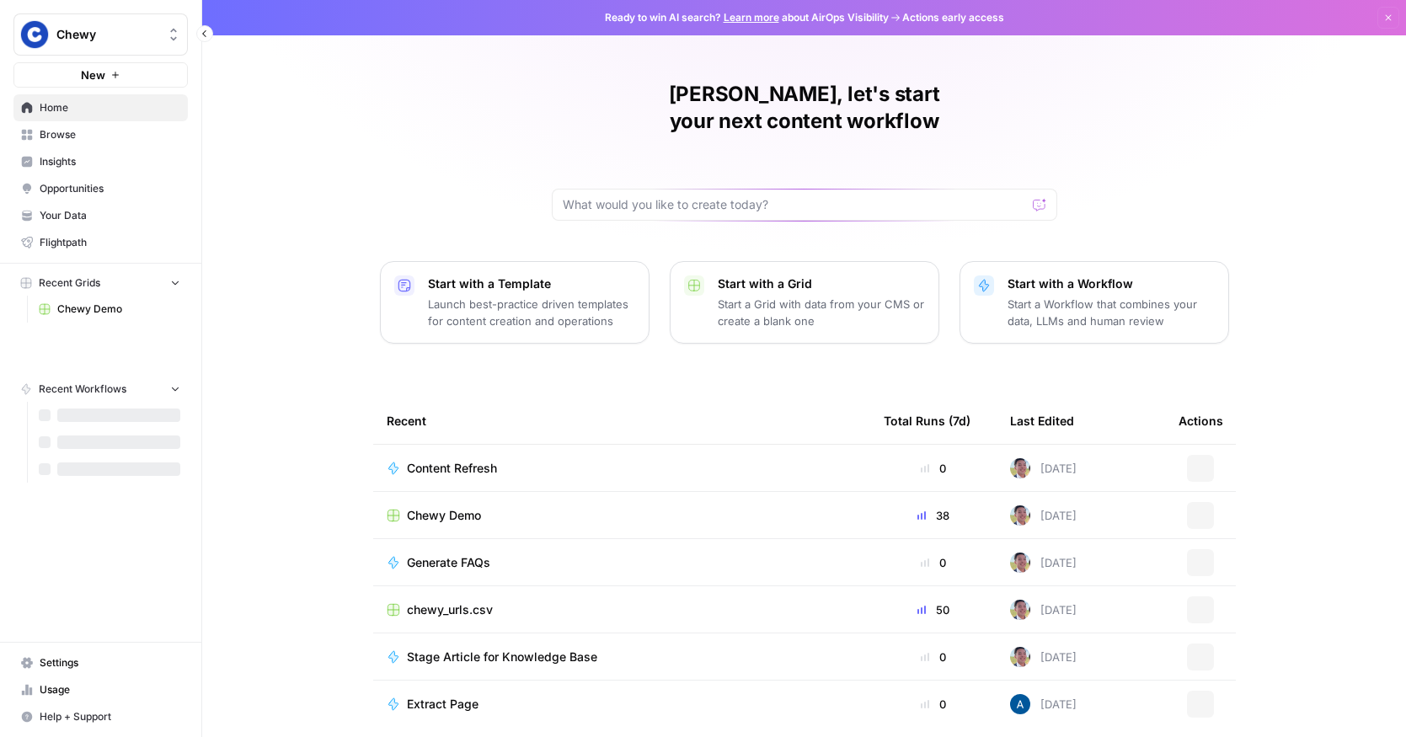 The width and height of the screenshot is (1406, 737). Describe the element at coordinates (110, 189) in the screenshot. I see `span: Opportunities` at that location.